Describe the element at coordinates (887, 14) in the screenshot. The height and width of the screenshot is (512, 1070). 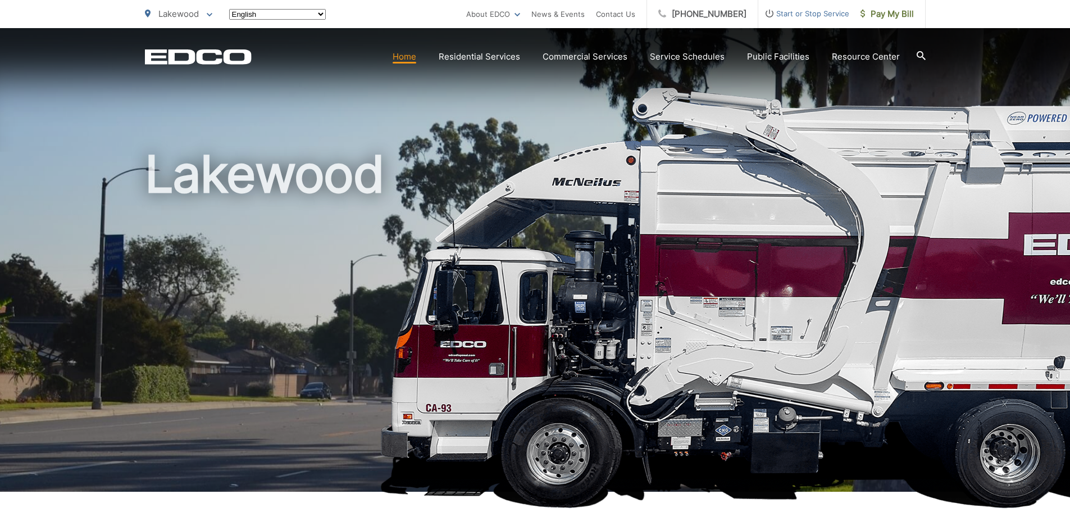
I see `span: Pay My Bill` at that location.